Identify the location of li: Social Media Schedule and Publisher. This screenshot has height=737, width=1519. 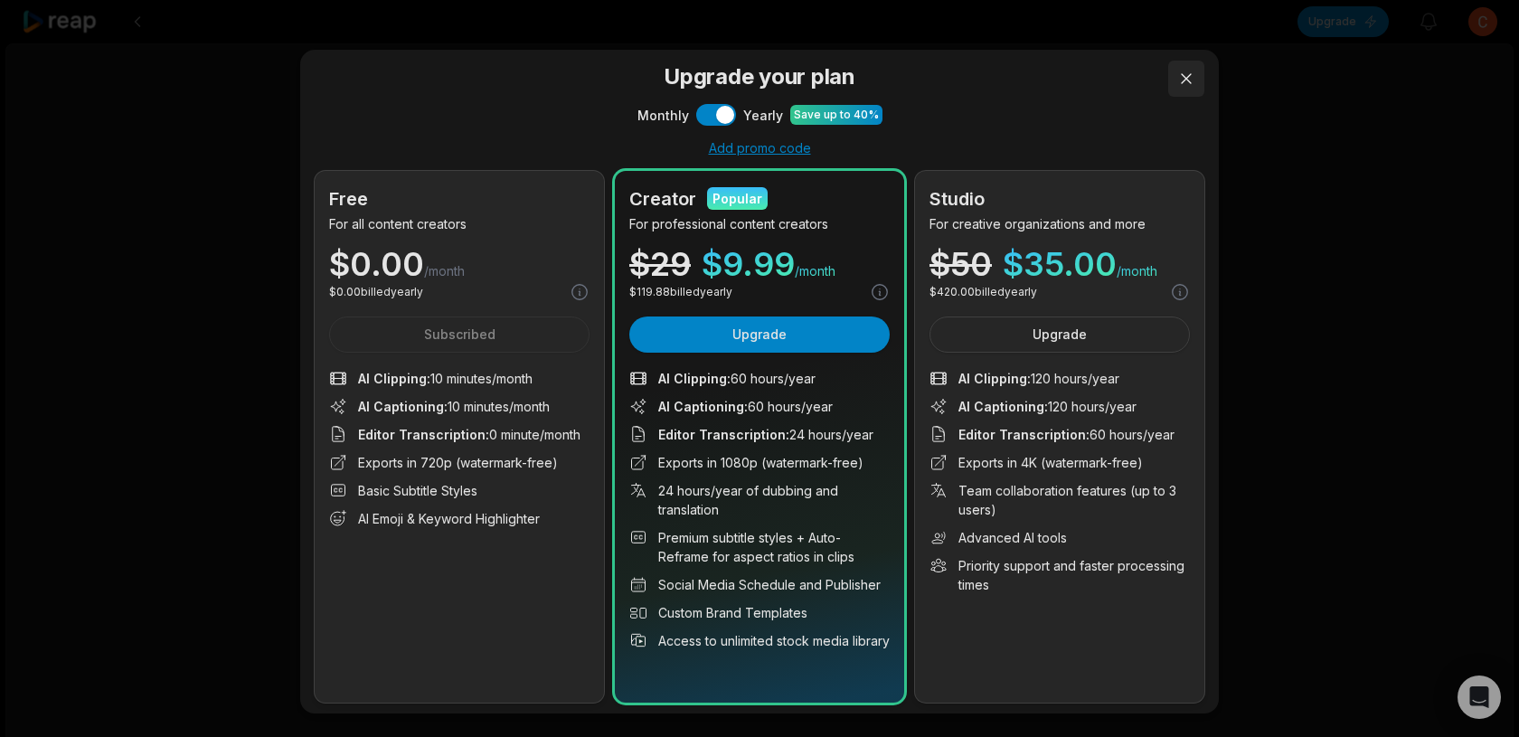
(759, 584).